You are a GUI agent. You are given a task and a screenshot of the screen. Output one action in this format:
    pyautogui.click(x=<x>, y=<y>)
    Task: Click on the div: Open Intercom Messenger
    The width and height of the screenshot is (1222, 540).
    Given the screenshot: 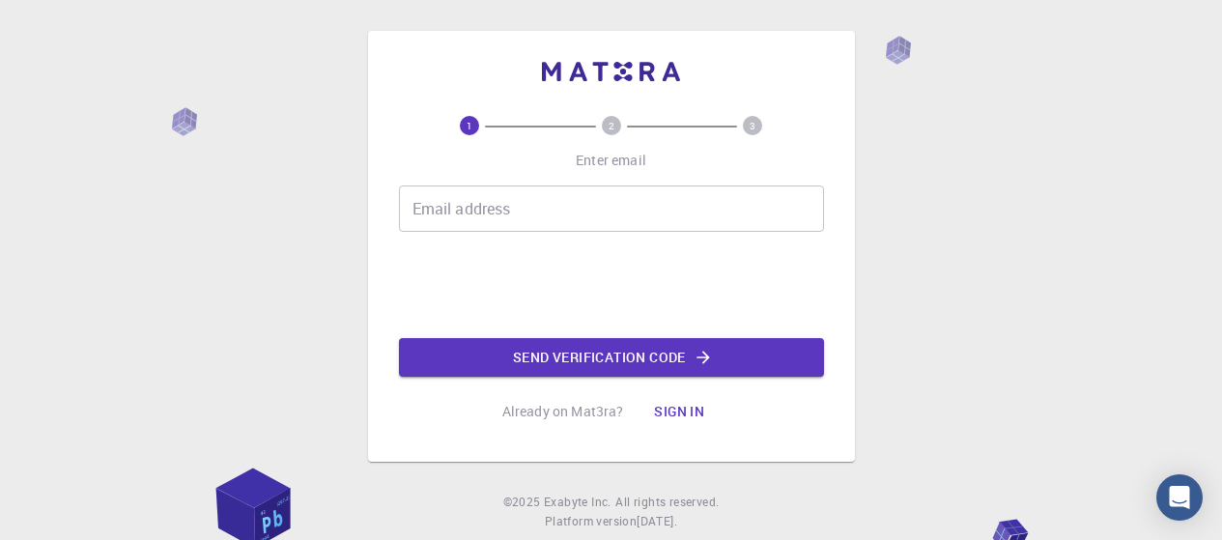 What is the action you would take?
    pyautogui.click(x=1179, y=497)
    